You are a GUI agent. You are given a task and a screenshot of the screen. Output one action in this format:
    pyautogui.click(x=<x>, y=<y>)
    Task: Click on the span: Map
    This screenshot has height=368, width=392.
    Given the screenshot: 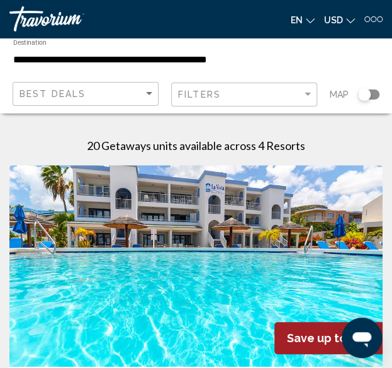 What is the action you would take?
    pyautogui.click(x=339, y=94)
    